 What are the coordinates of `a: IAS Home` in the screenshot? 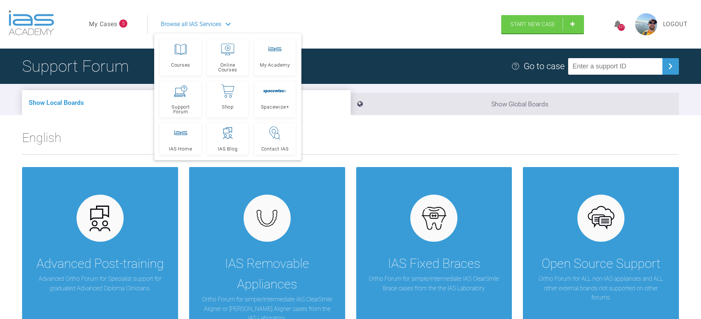 It's located at (181, 139).